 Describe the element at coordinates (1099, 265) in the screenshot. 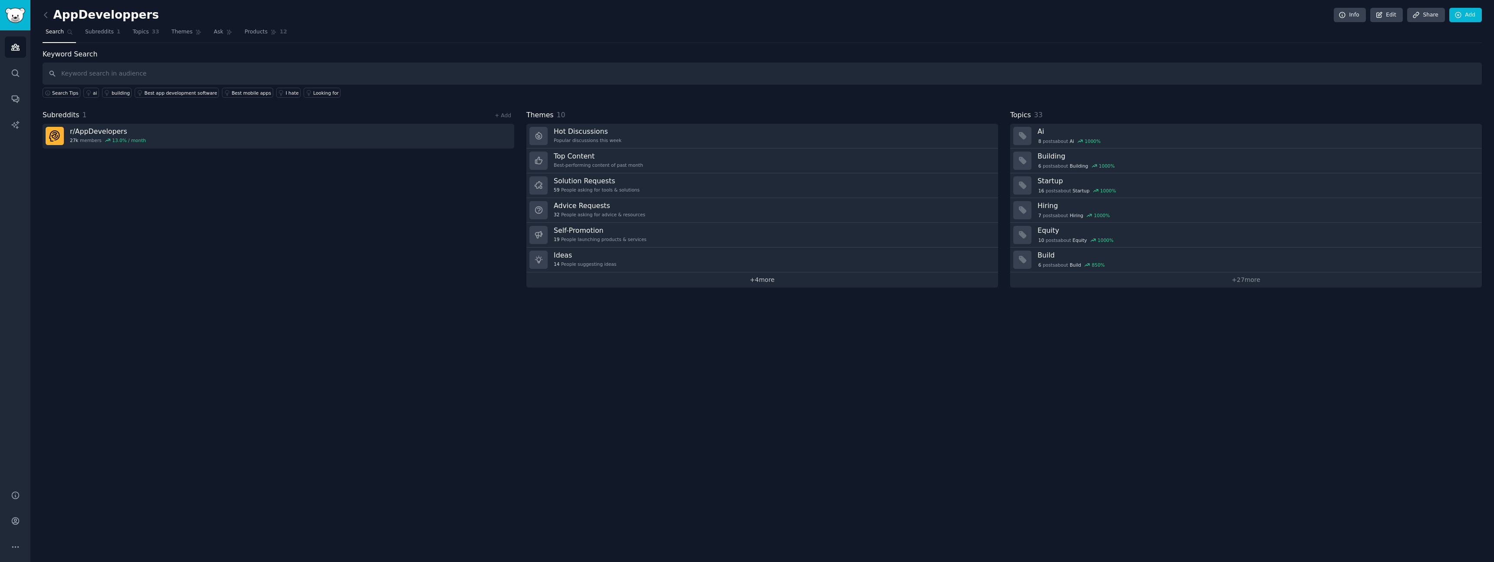

I see `div: 850 %` at that location.